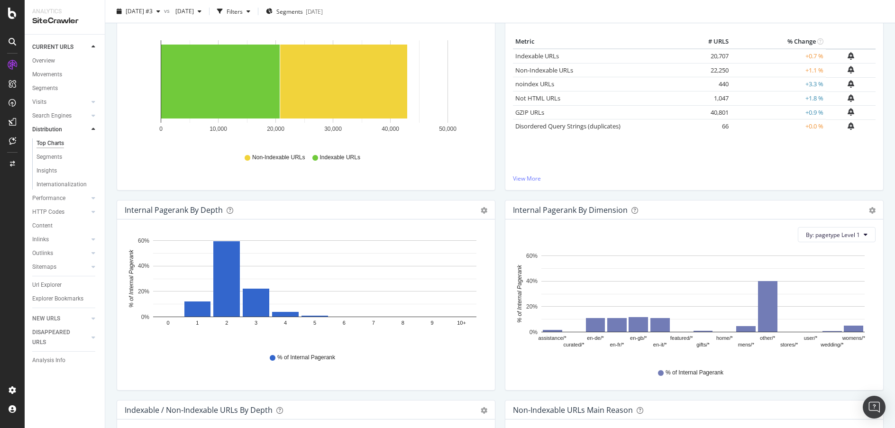 This screenshot has height=428, width=895. Describe the element at coordinates (65, 285) in the screenshot. I see `a: Url Explorer` at that location.